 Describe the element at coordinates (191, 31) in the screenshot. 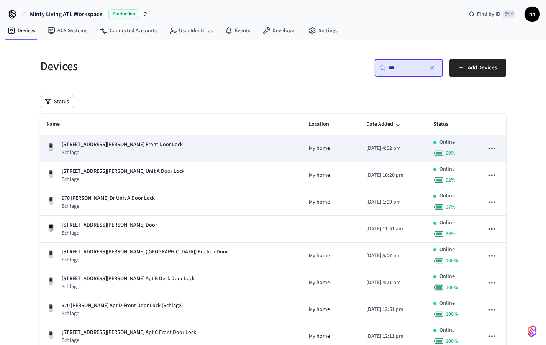

I see `a: User Identities` at that location.